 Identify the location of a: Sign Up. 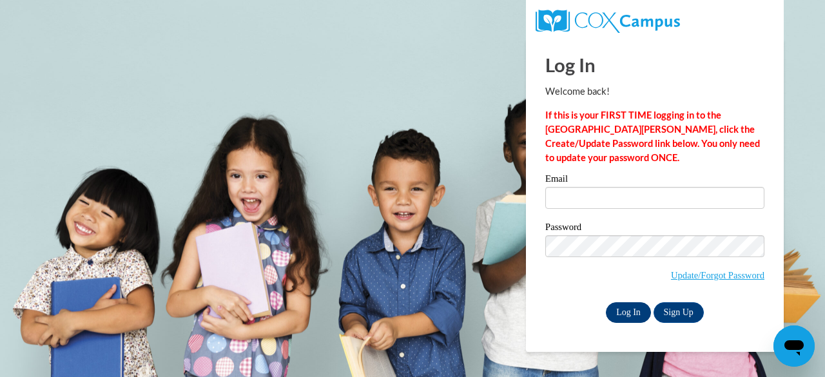
(678, 312).